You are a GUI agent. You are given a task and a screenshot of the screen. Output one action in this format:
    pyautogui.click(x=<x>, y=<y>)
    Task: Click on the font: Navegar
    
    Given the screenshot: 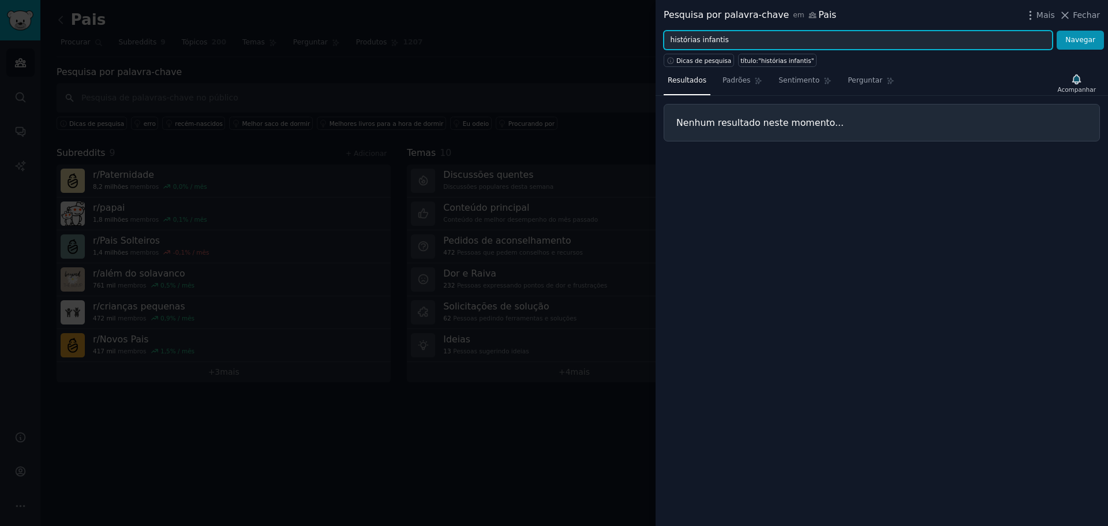 What is the action you would take?
    pyautogui.click(x=1080, y=40)
    